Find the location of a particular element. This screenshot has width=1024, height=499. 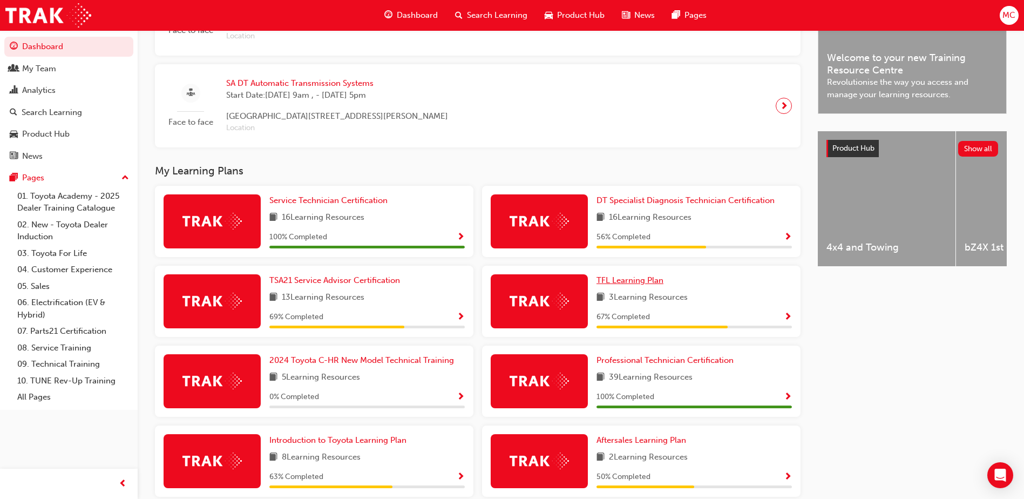

div: Search Learning is located at coordinates (52, 112).